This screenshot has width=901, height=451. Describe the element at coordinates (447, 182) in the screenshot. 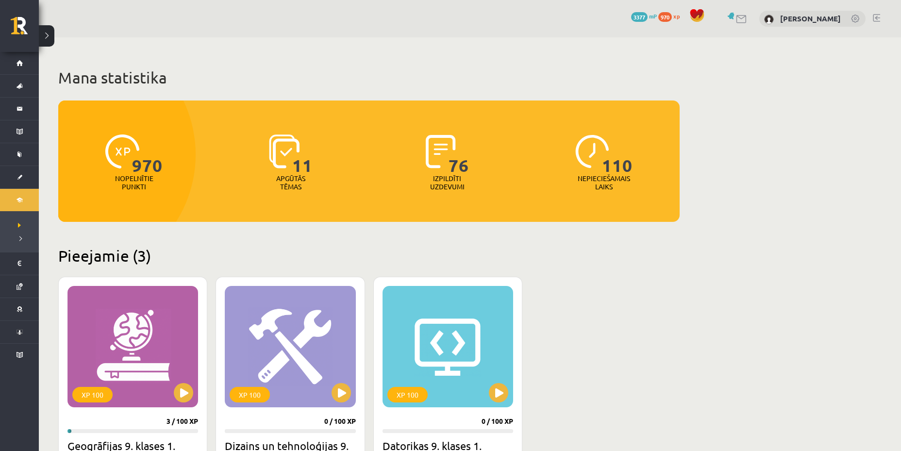

I see `p: Izpildīti uzdevumi` at that location.